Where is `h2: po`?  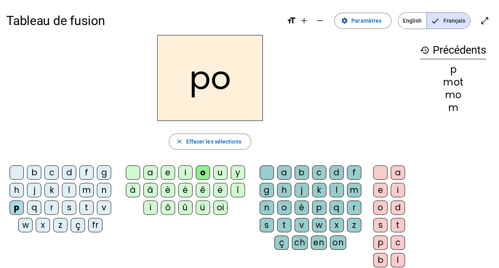
h2: po is located at coordinates (210, 78).